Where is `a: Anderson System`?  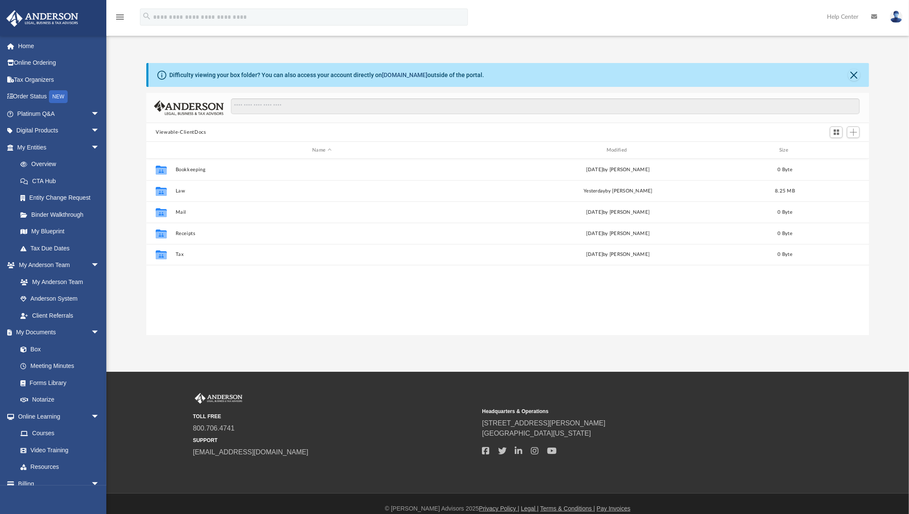 a: Anderson System is located at coordinates (60, 299).